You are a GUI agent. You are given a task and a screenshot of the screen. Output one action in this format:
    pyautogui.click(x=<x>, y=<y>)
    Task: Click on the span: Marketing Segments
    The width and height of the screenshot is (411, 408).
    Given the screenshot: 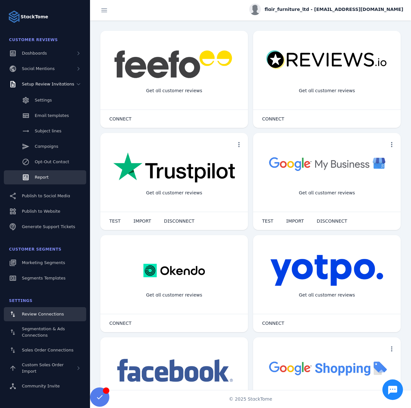 What is the action you would take?
    pyautogui.click(x=43, y=263)
    